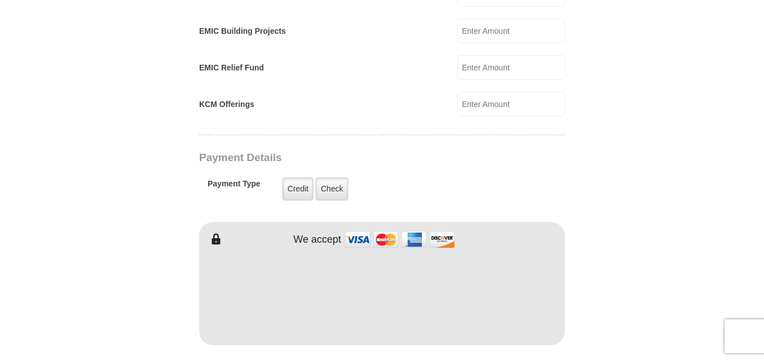 Image resolution: width=764 pixels, height=361 pixels. Describe the element at coordinates (400, 239) in the screenshot. I see `img: credit cards accepted` at that location.